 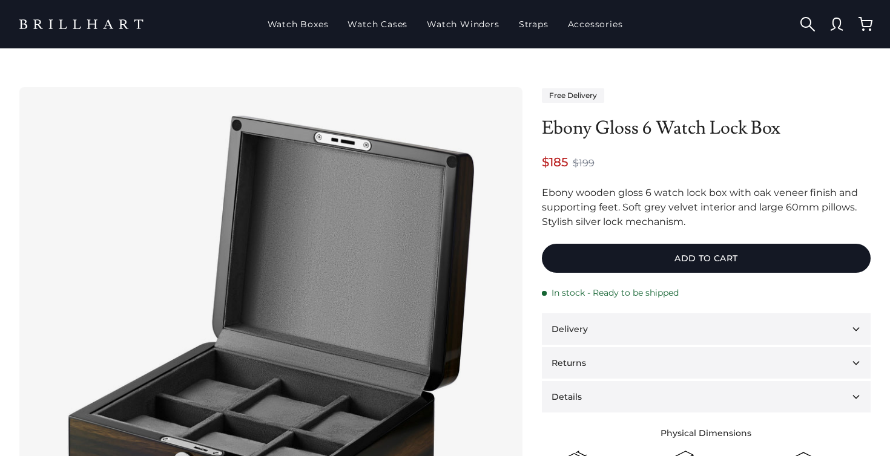 What do you see at coordinates (595, 24) in the screenshot?
I see `a: Accessories` at bounding box center [595, 24].